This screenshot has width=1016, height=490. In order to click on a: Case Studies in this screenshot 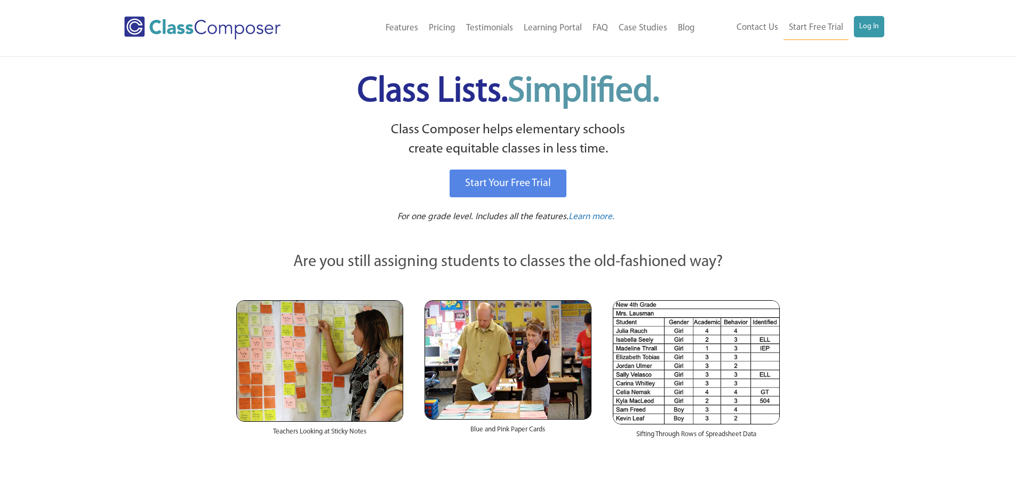, I will do `click(643, 28)`.